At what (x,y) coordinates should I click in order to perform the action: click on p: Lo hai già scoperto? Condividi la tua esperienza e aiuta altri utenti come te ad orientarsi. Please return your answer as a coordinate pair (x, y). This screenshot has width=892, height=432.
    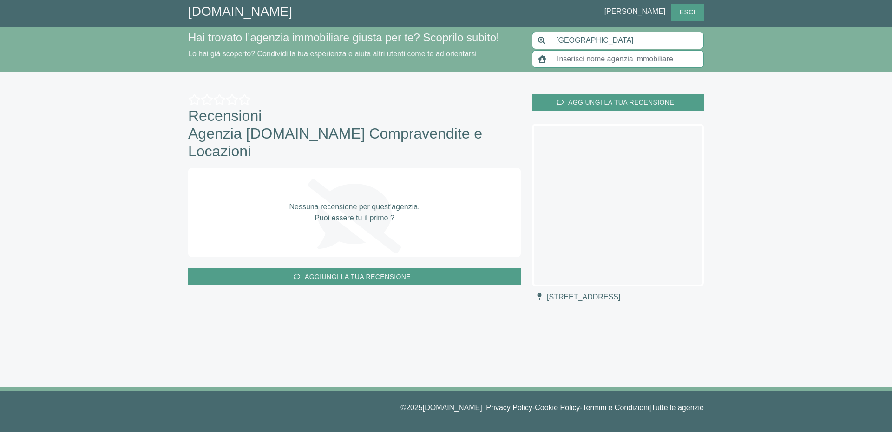
    Looking at the image, I should click on (354, 54).